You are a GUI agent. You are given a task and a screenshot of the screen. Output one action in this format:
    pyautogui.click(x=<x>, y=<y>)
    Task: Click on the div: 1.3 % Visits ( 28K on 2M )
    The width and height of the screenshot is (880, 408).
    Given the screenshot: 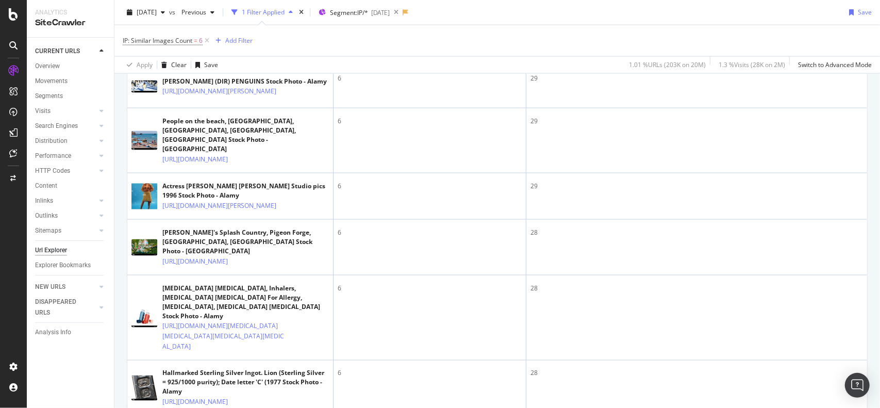 What is the action you would take?
    pyautogui.click(x=752, y=64)
    